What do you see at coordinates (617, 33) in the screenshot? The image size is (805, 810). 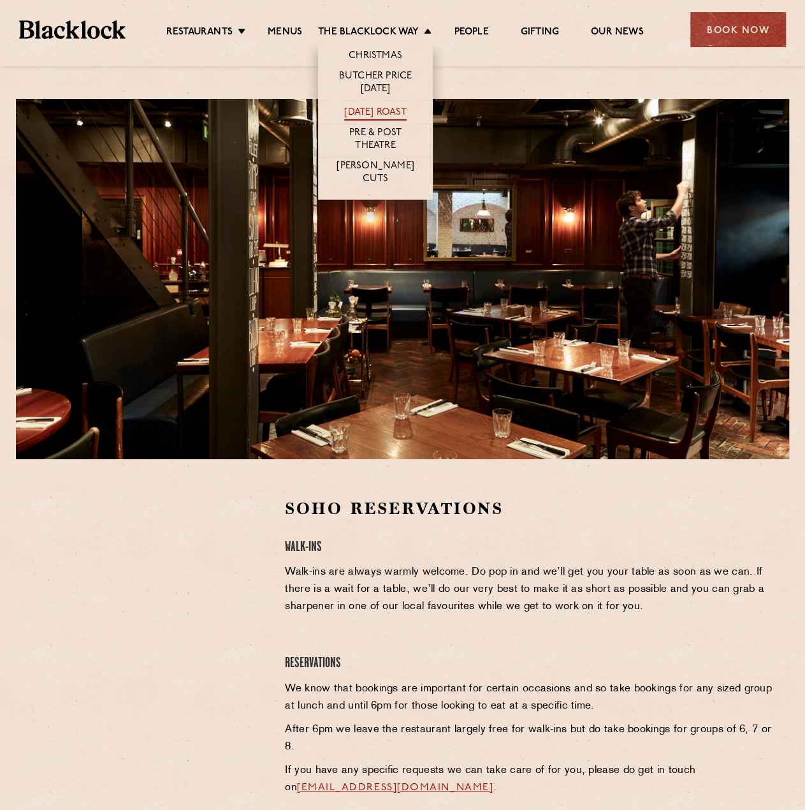 I see `a: Our News` at bounding box center [617, 33].